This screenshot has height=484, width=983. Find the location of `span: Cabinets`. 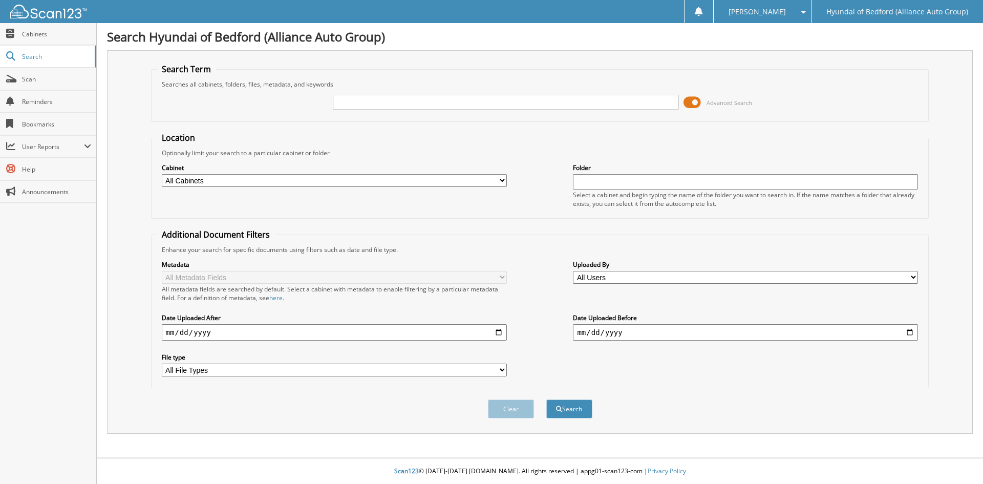

span: Cabinets is located at coordinates (56, 34).